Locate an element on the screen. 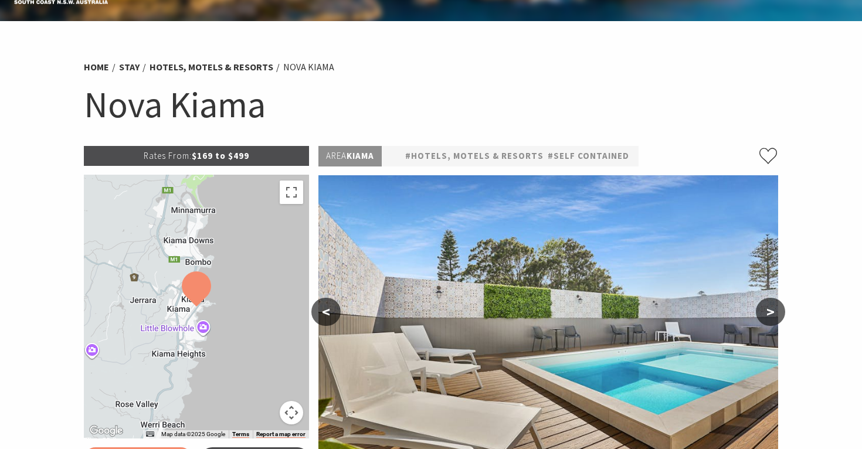  a: Terms (opens in new tab) is located at coordinates (240, 435).